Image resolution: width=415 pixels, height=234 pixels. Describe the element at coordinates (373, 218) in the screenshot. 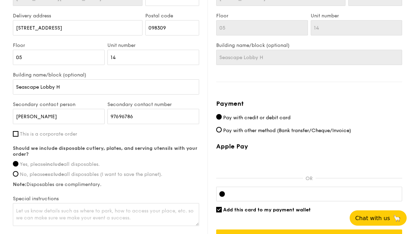

I see `span: Chat with us` at that location.